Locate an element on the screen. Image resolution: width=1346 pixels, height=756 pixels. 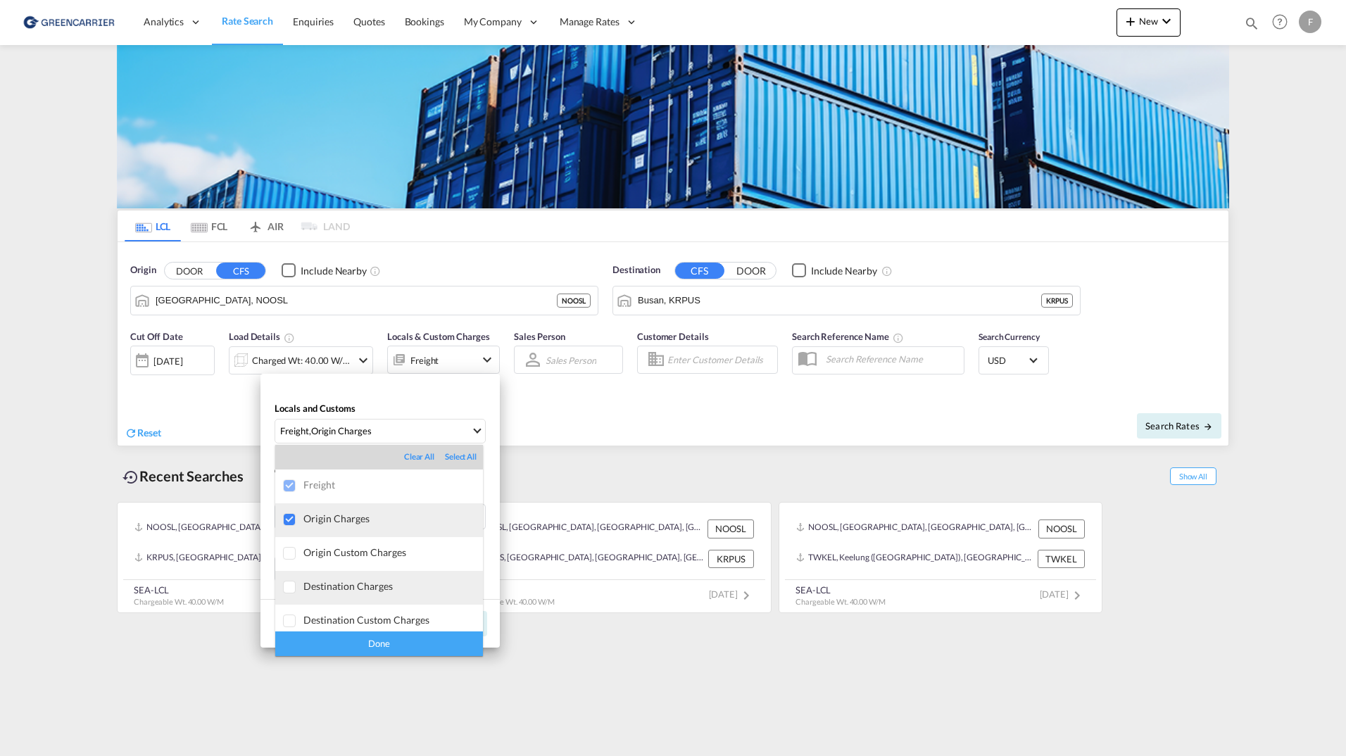
div: Destination Custom Charges is located at coordinates (393, 620).